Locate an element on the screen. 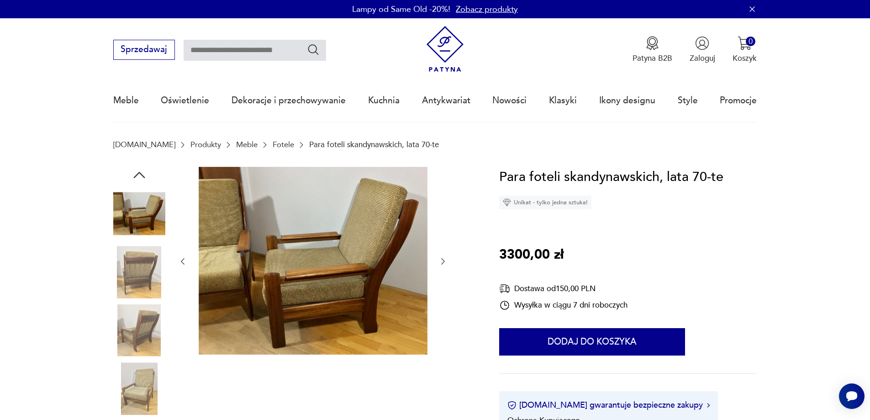 Image resolution: width=870 pixels, height=420 pixels. img: Ikona dostawy is located at coordinates (504, 288).